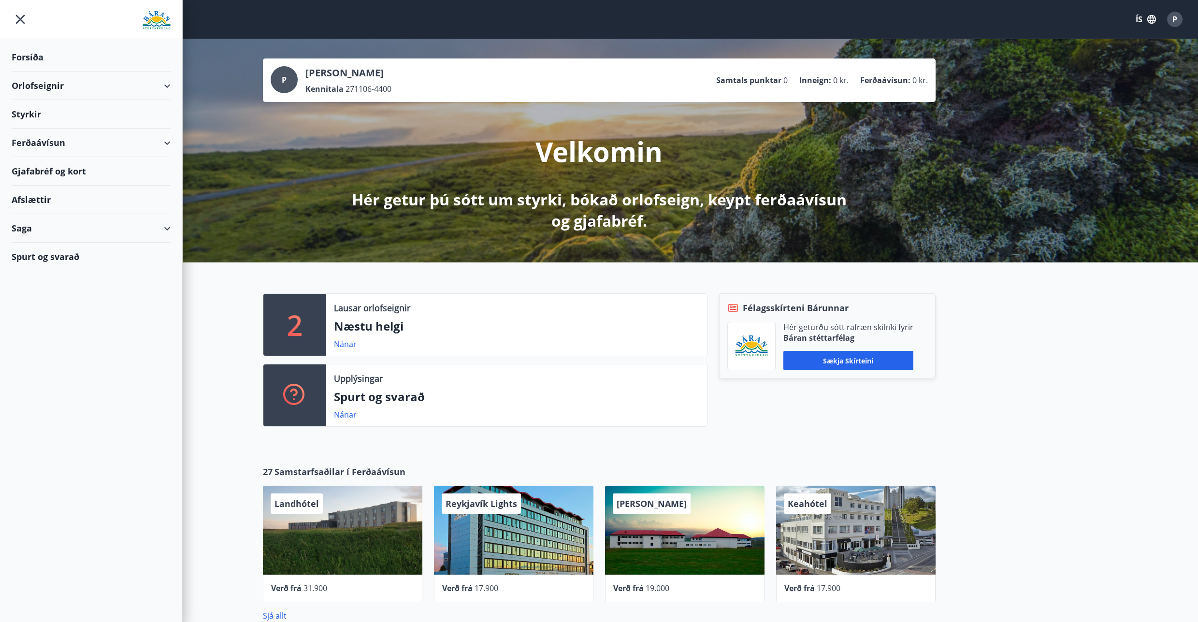  I want to click on span: Félagsskírteni Bárunnar, so click(795, 308).